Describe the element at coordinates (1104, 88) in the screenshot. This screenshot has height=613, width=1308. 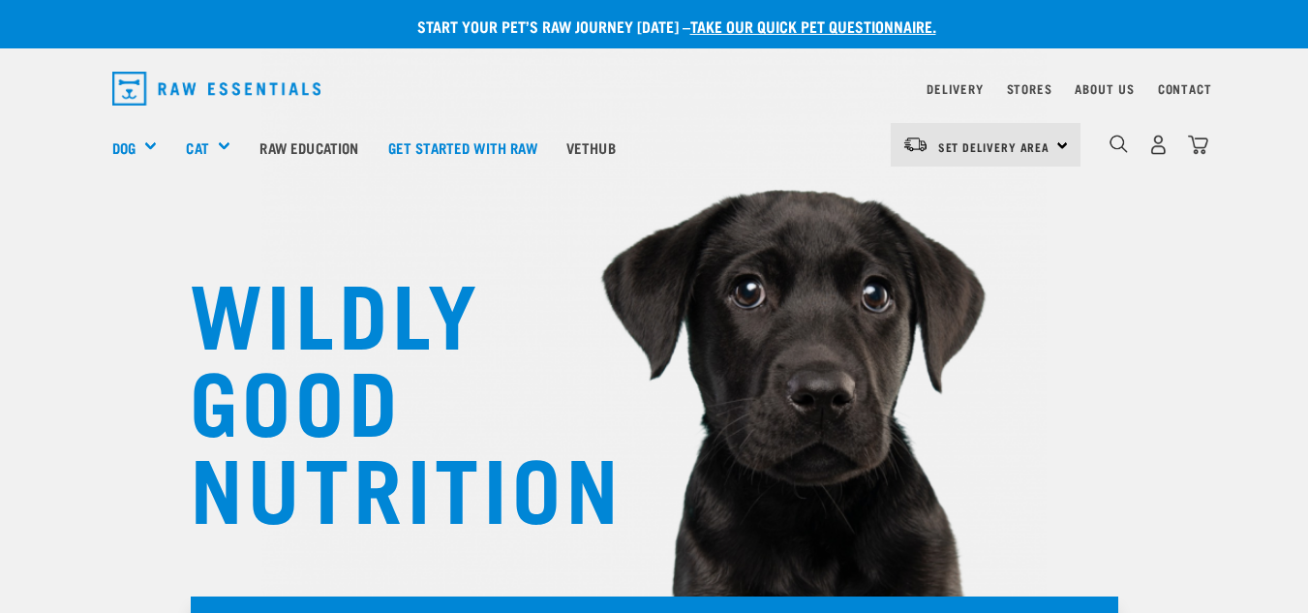
I see `a: About Us` at that location.